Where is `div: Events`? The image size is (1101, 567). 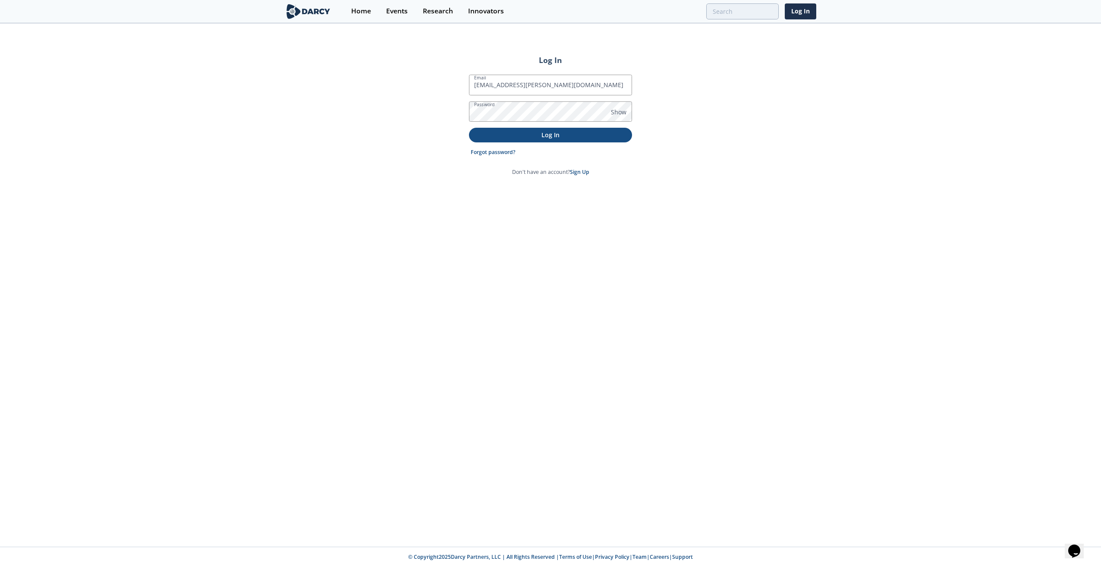 div: Events is located at coordinates (397, 11).